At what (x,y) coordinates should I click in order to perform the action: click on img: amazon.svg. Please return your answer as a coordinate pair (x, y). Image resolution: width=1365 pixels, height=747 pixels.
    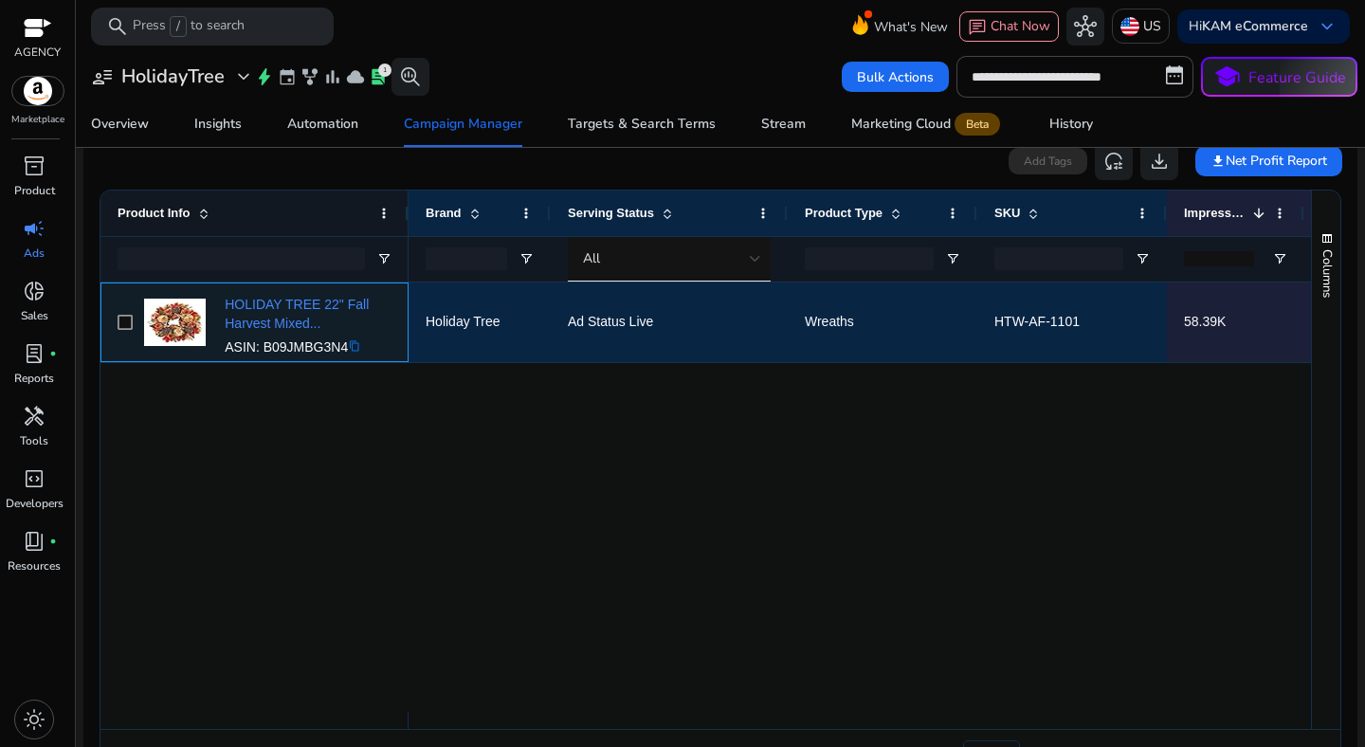
    Looking at the image, I should click on (38, 91).